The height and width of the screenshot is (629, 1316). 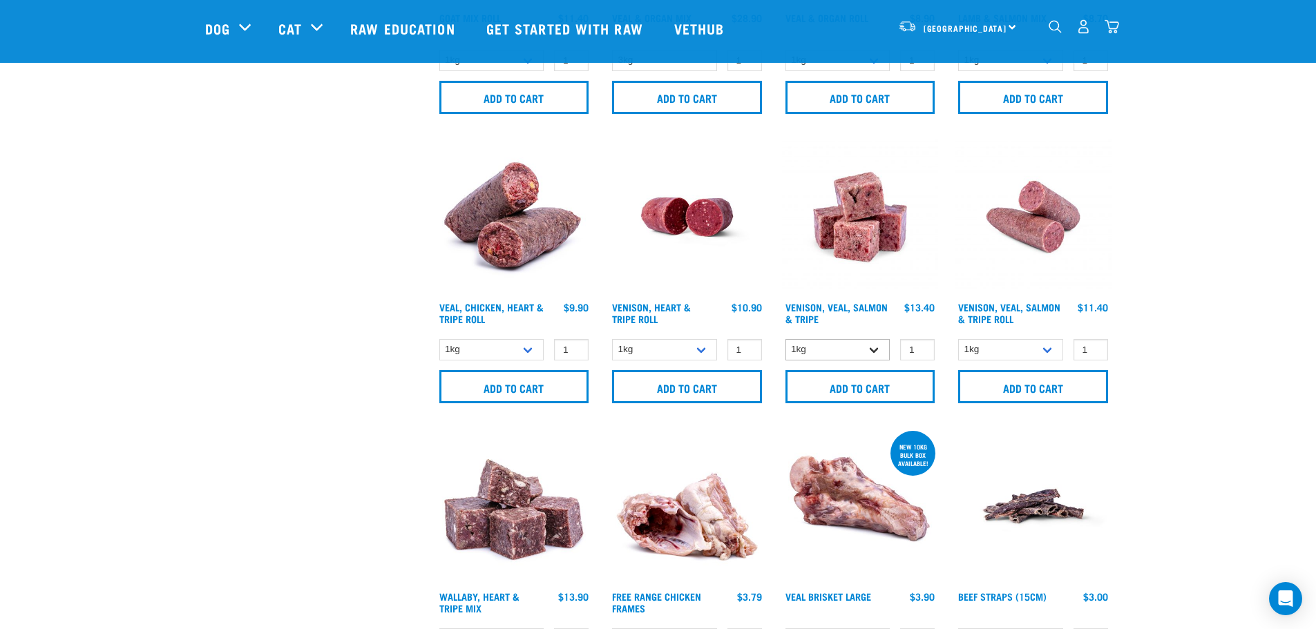 I want to click on img: Raw Essentials Beef Straps 15cm 6 Pack, so click(x=1033, y=506).